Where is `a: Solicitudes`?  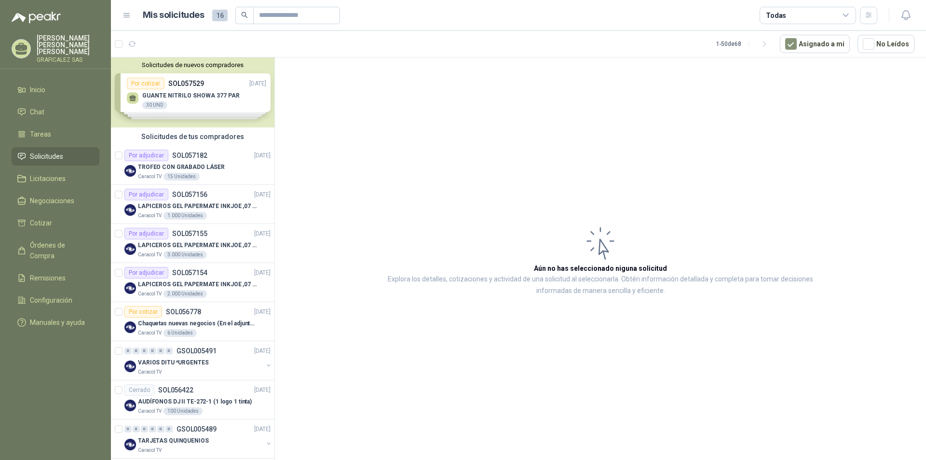
a: Solicitudes is located at coordinates (55, 156).